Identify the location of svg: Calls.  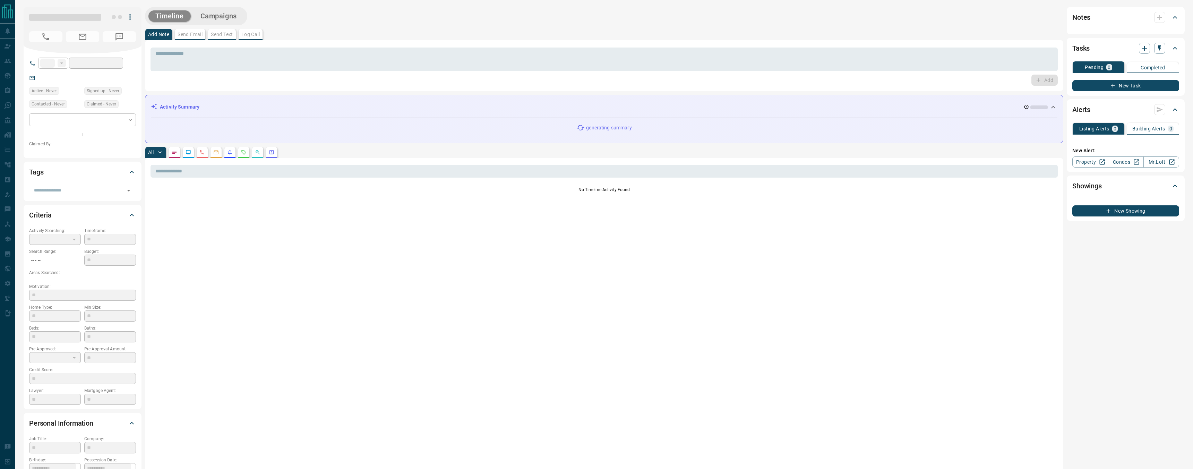
(202, 152).